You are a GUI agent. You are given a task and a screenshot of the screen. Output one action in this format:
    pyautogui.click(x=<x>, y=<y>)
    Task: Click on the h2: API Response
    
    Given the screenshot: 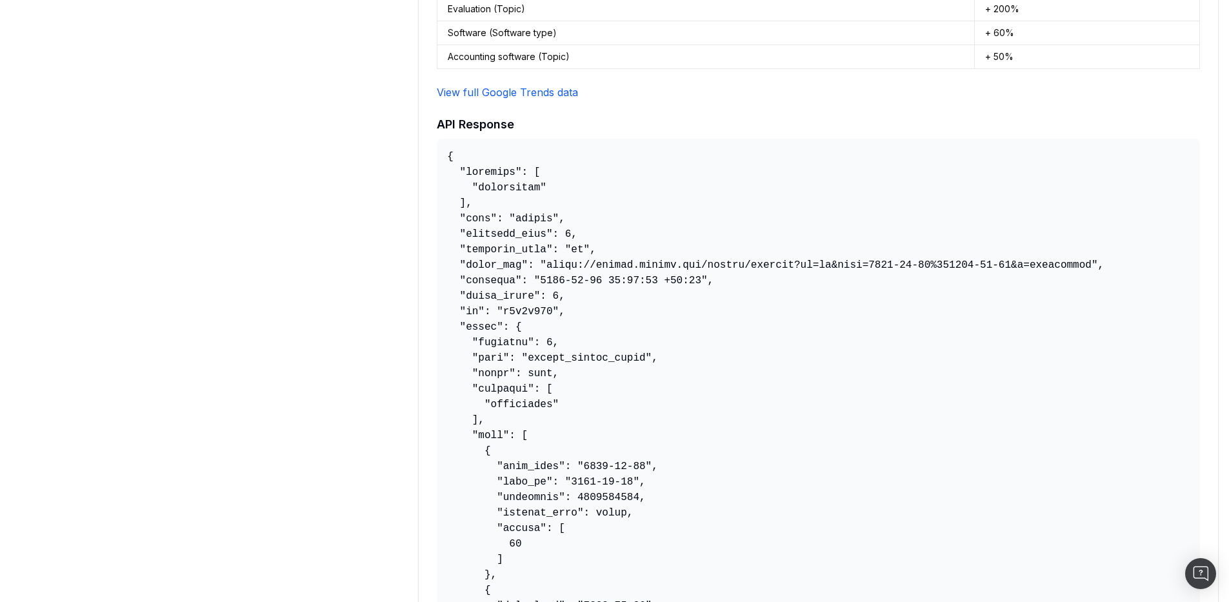 What is the action you would take?
    pyautogui.click(x=818, y=125)
    